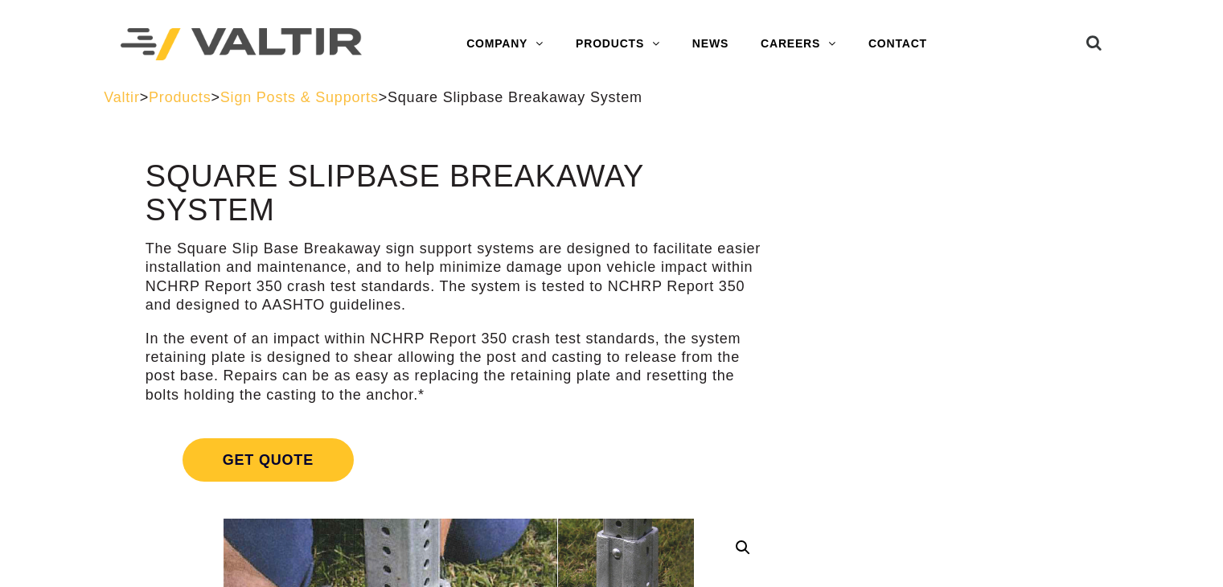  I want to click on span: Sign Posts & Supports, so click(299, 97).